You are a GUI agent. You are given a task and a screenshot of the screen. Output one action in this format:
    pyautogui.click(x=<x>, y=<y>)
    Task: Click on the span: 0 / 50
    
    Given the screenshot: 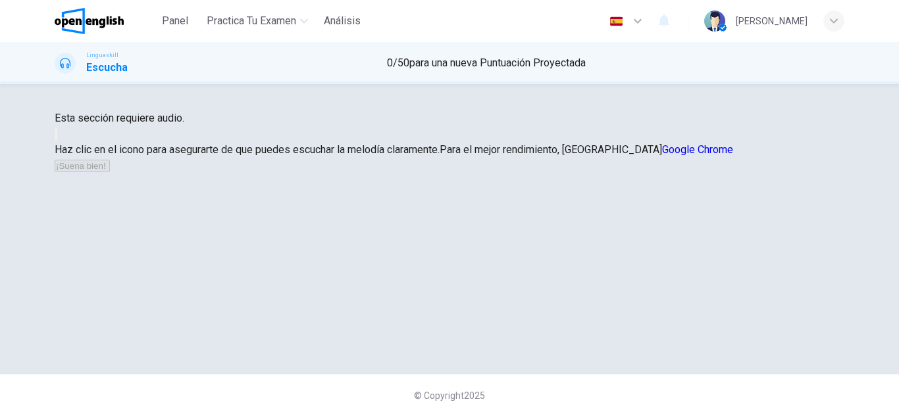 What is the action you would take?
    pyautogui.click(x=398, y=62)
    